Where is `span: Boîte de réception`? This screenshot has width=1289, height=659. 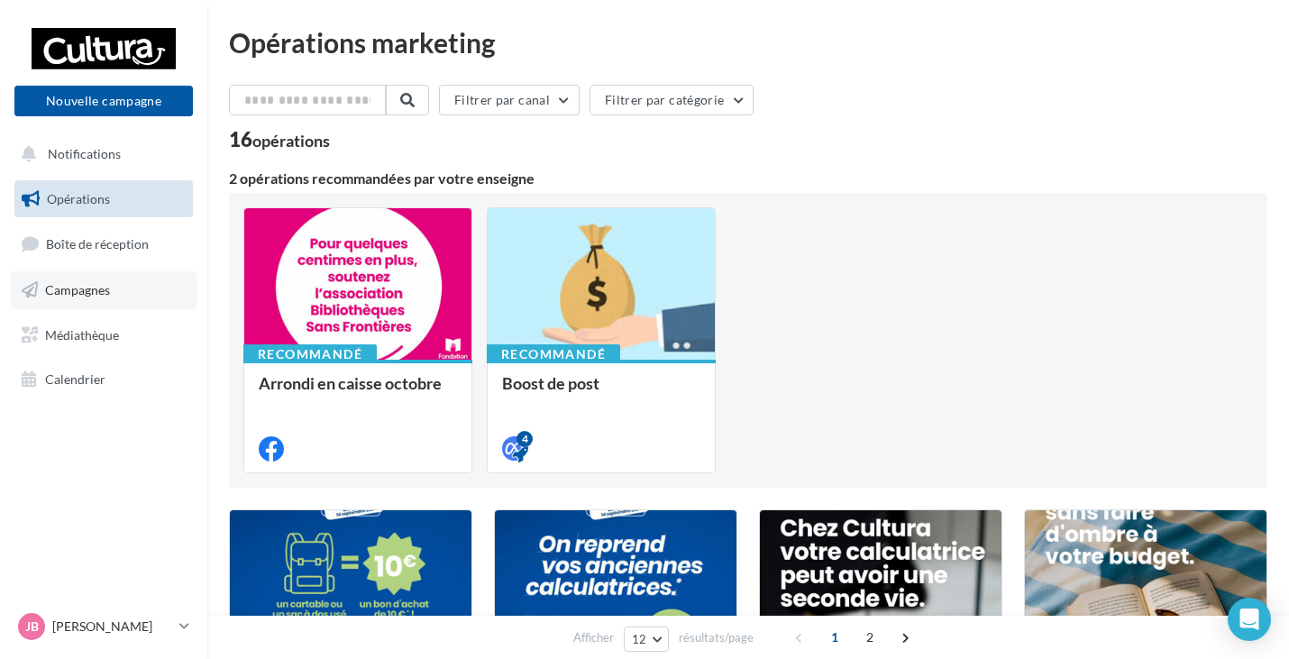 span: Boîte de réception is located at coordinates (97, 243).